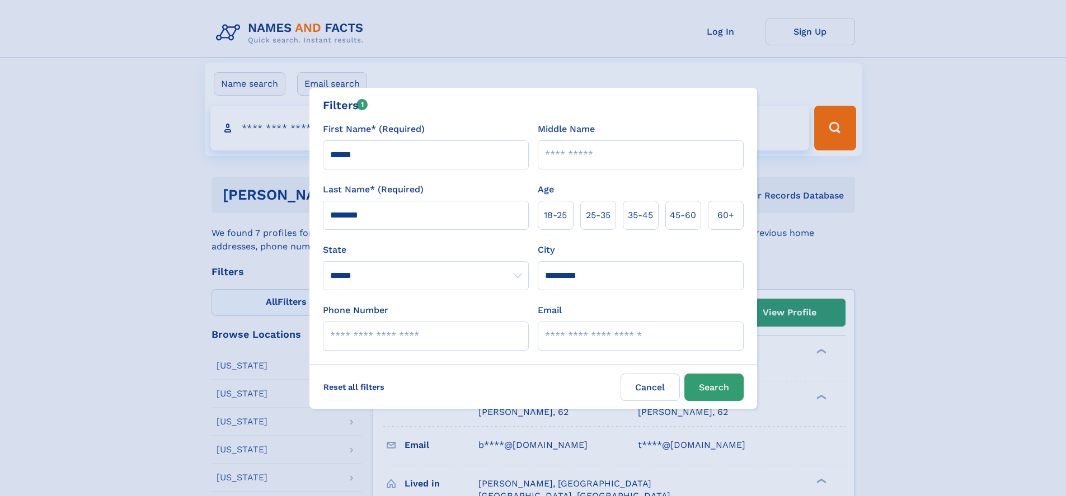 The width and height of the screenshot is (1066, 496). What do you see at coordinates (683, 215) in the screenshot?
I see `span: 45‑60` at bounding box center [683, 215].